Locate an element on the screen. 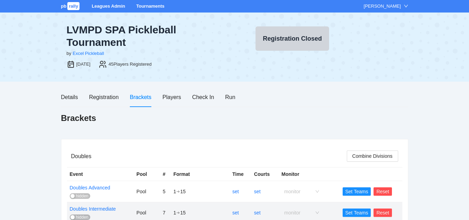 This screenshot has width=469, height=220. a: Doubles Intermediate is located at coordinates (93, 209).